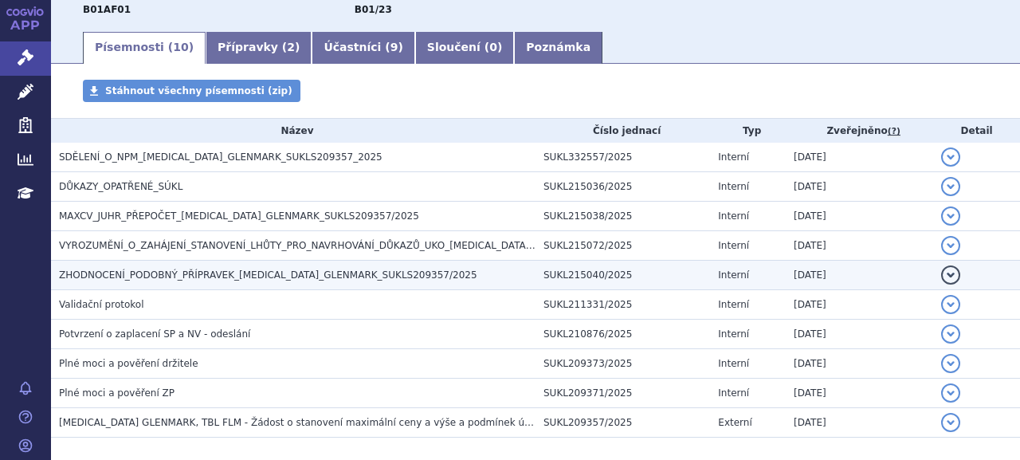 The height and width of the screenshot is (460, 1020). Describe the element at coordinates (116, 393) in the screenshot. I see `span: Plné moci a pověření ZP` at that location.